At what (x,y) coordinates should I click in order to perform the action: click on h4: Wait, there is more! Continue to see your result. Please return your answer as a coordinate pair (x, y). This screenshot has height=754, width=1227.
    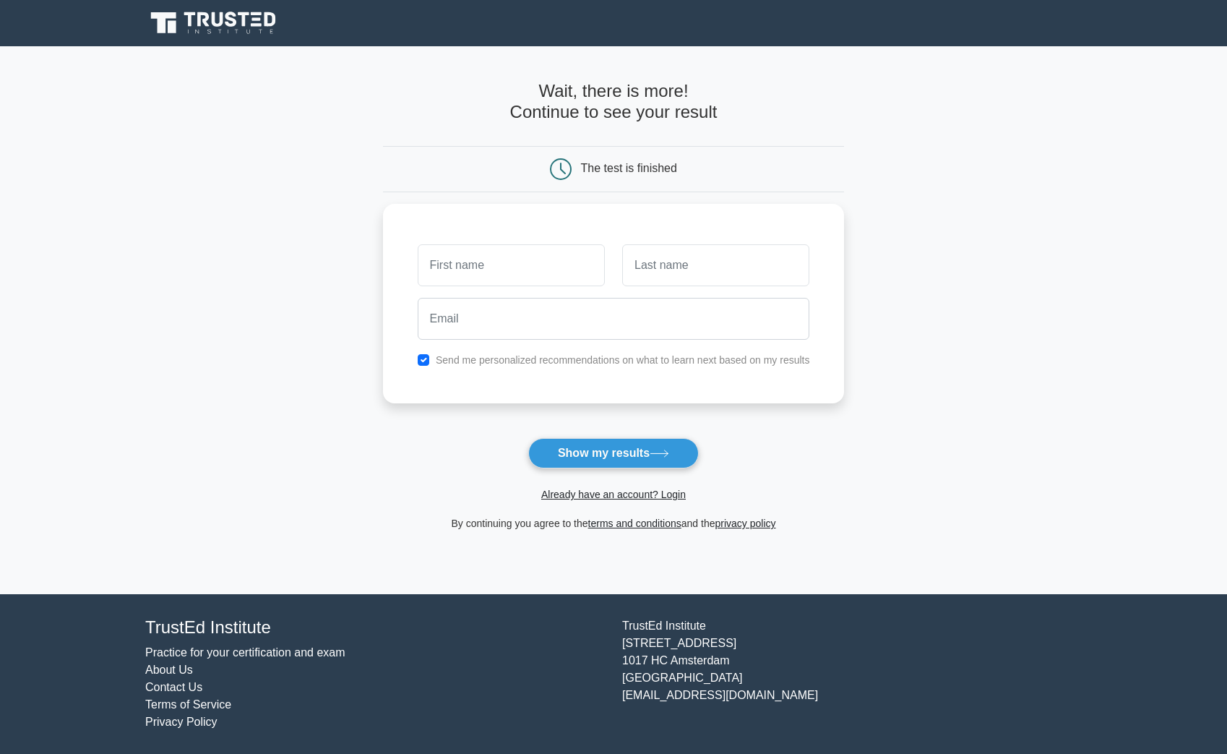
    Looking at the image, I should click on (614, 102).